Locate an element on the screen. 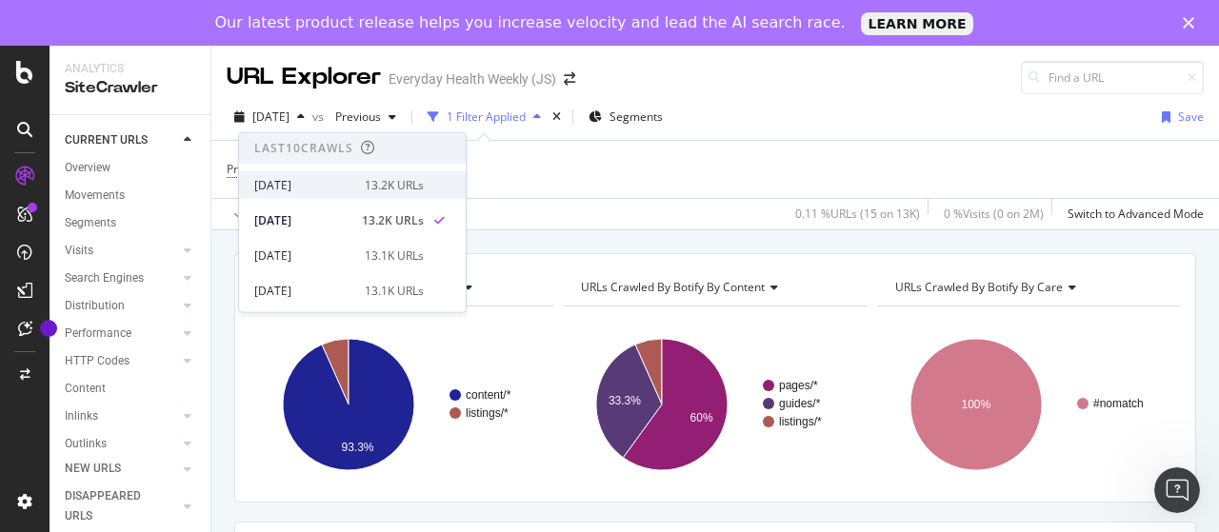 The image size is (1219, 532). a: Overview is located at coordinates (130, 168).